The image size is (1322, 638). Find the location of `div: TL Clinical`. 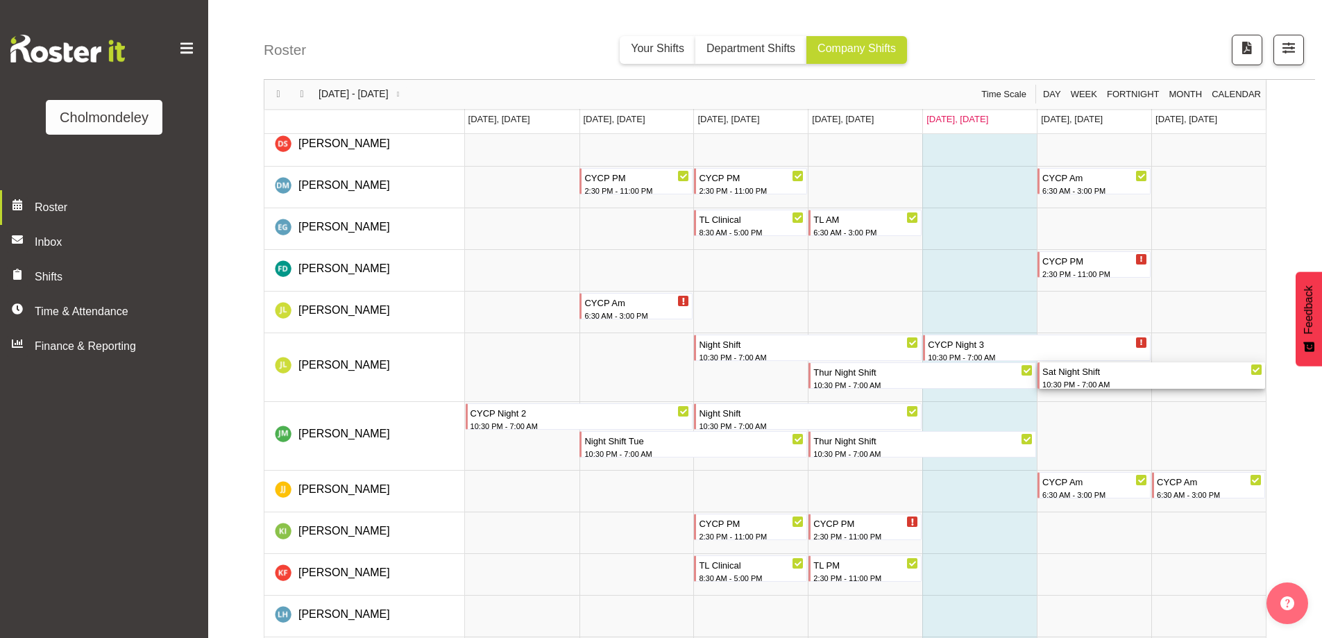

div: TL Clinical is located at coordinates (751, 564).